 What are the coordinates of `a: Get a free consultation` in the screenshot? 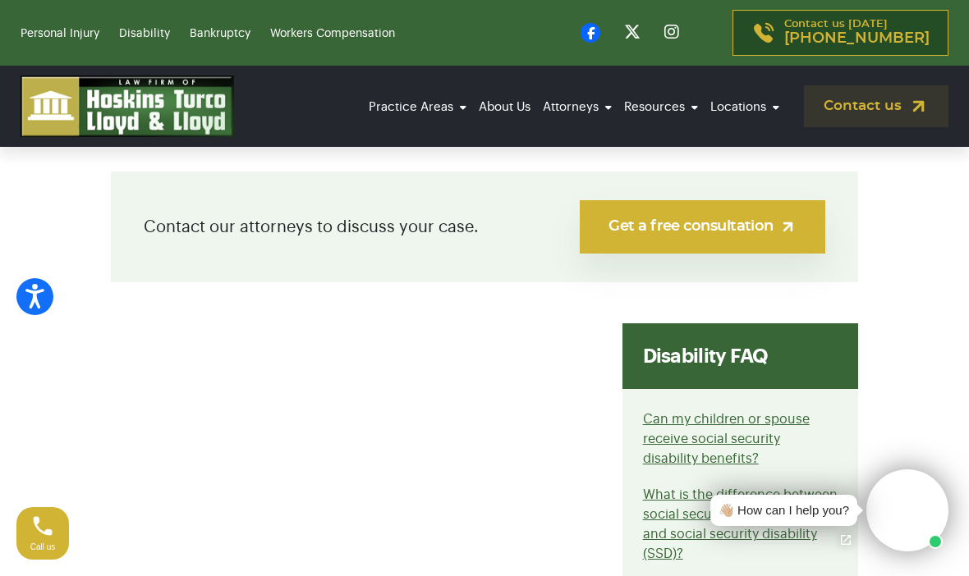 It's located at (702, 227).